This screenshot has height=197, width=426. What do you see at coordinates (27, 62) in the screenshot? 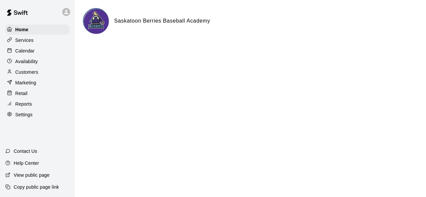
I see `p: Availability` at bounding box center [27, 62].